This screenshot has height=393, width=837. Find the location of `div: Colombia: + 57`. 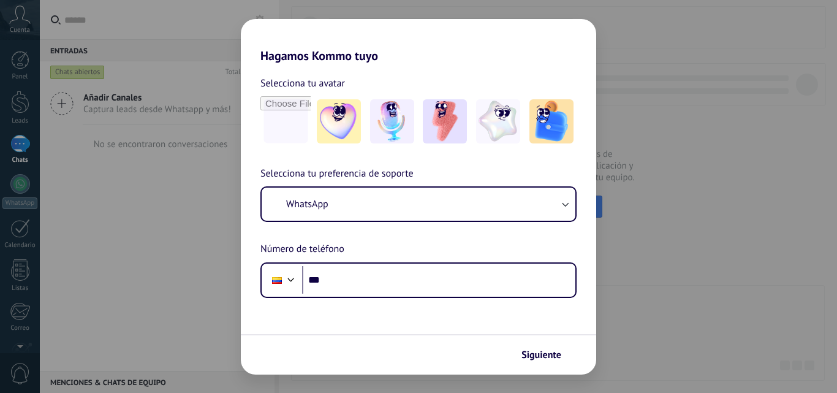

div: Colombia: + 57 is located at coordinates (277, 280).